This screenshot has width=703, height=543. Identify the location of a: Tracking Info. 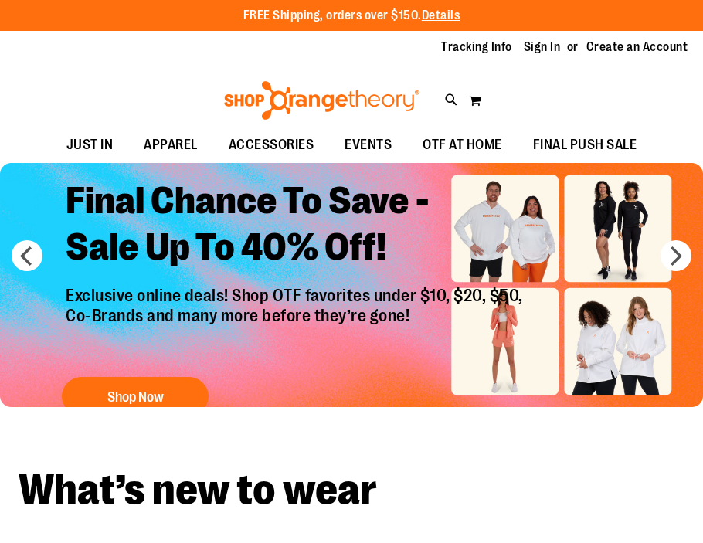
(477, 47).